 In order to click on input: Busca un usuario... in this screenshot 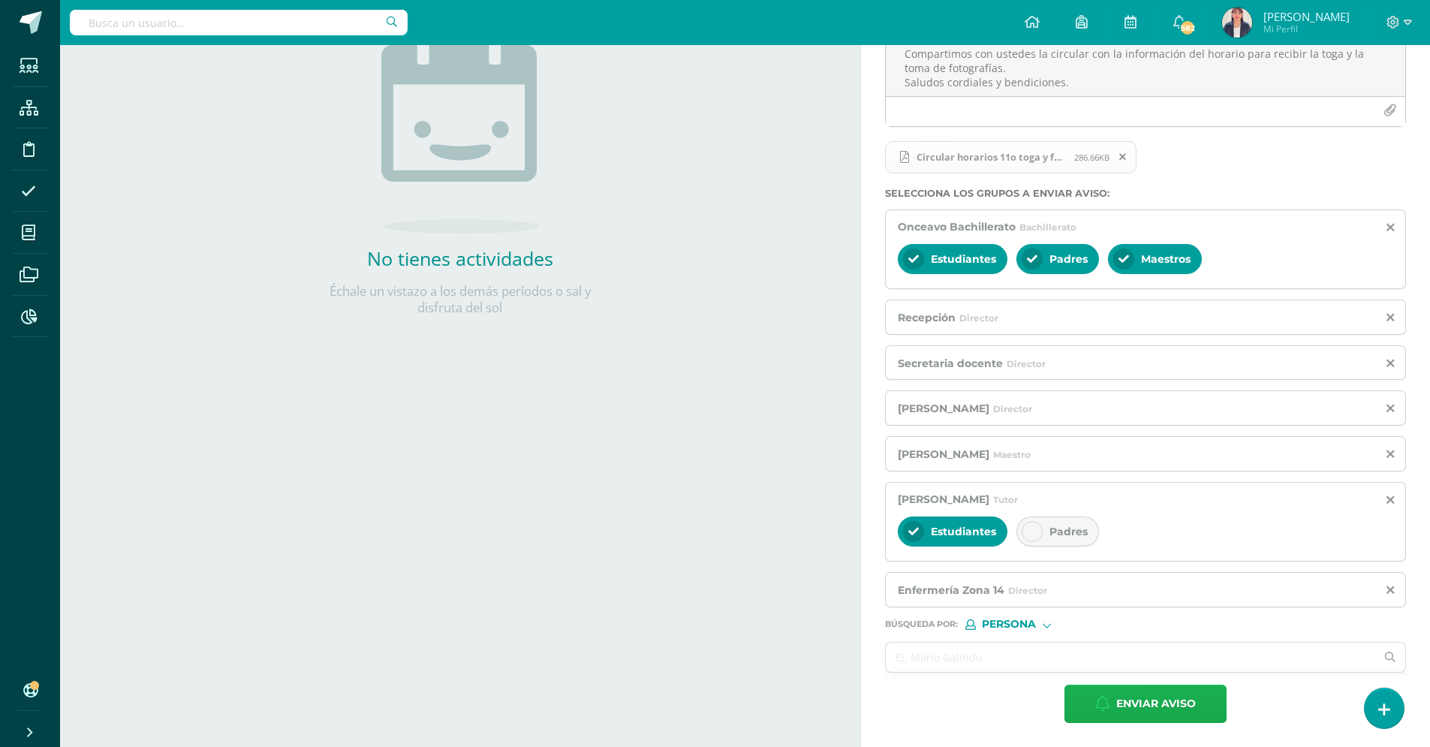, I will do `click(239, 23)`.